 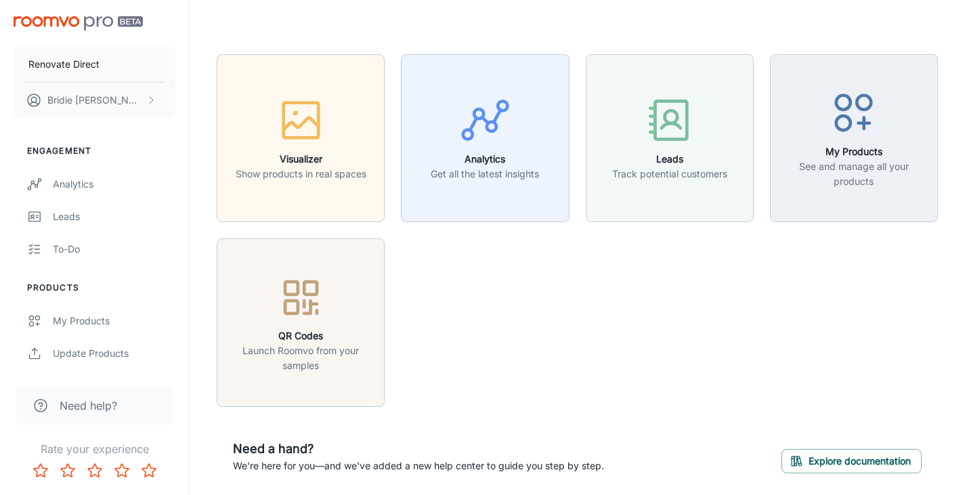 I want to click on p: We're here for you—and we've added a new help center to guide you step by step., so click(x=418, y=466).